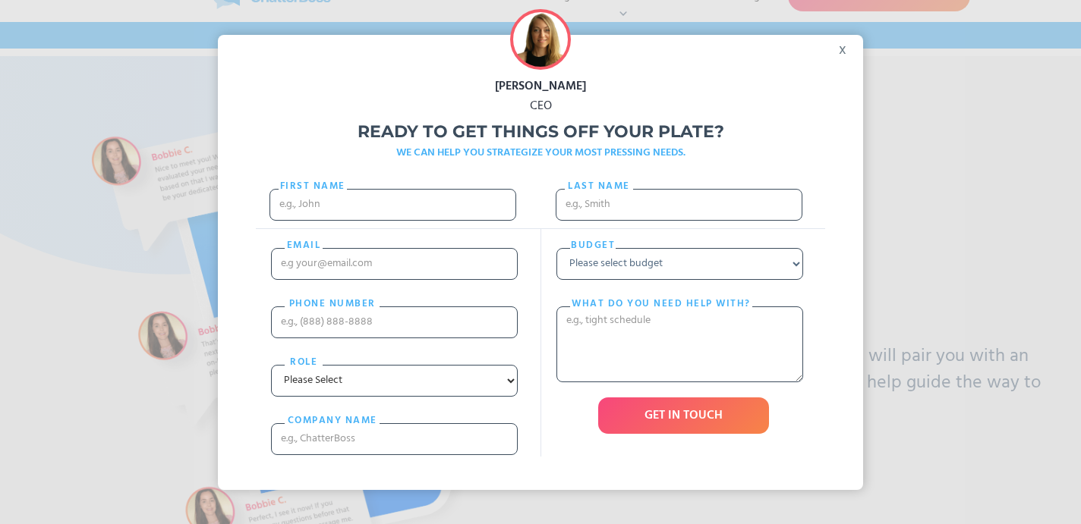 This screenshot has width=1081, height=524. Describe the element at coordinates (540, 106) in the screenshot. I see `div: CEO` at that location.